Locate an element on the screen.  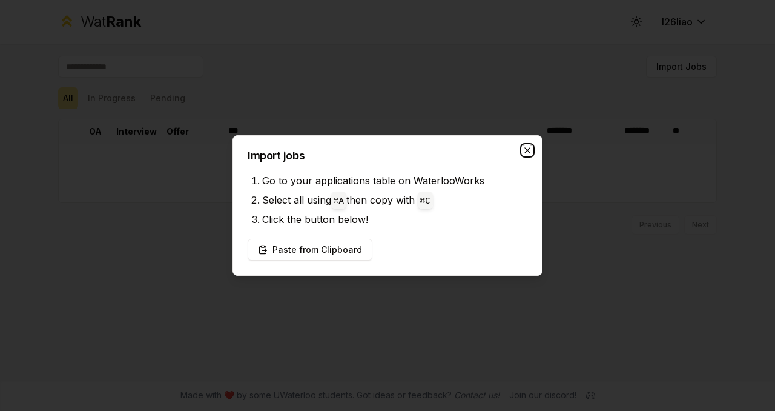
button: Paste from Clipboard is located at coordinates (310, 249).